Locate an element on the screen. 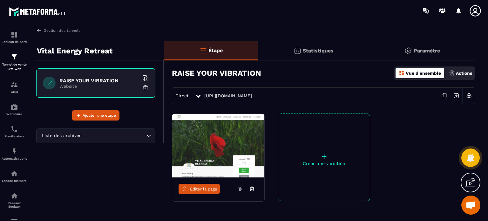 This screenshot has height=221, width=488. a: Éditer la page is located at coordinates (199, 189).